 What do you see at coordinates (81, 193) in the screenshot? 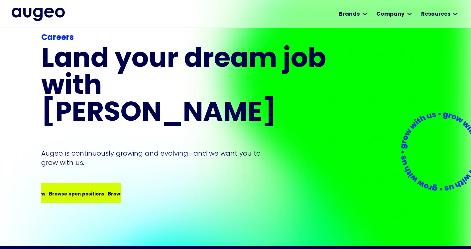
I see `a: Browse open positionsBrowse open positionsBrowse open positions` at bounding box center [81, 193].